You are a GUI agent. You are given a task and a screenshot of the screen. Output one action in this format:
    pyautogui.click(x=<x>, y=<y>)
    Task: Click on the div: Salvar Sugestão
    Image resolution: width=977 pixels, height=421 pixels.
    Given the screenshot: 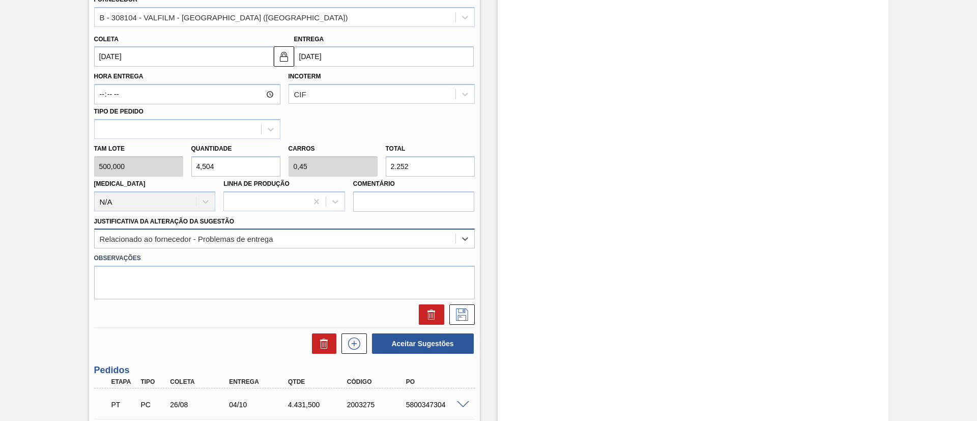 What is the action you would take?
    pyautogui.click(x=460, y=315)
    